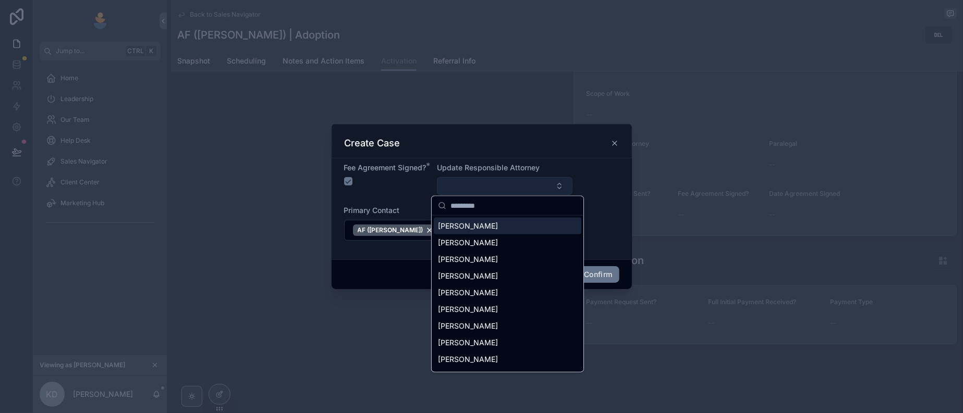 The image size is (963, 413). Describe the element at coordinates (598, 275) in the screenshot. I see `button: Confirm` at that location.